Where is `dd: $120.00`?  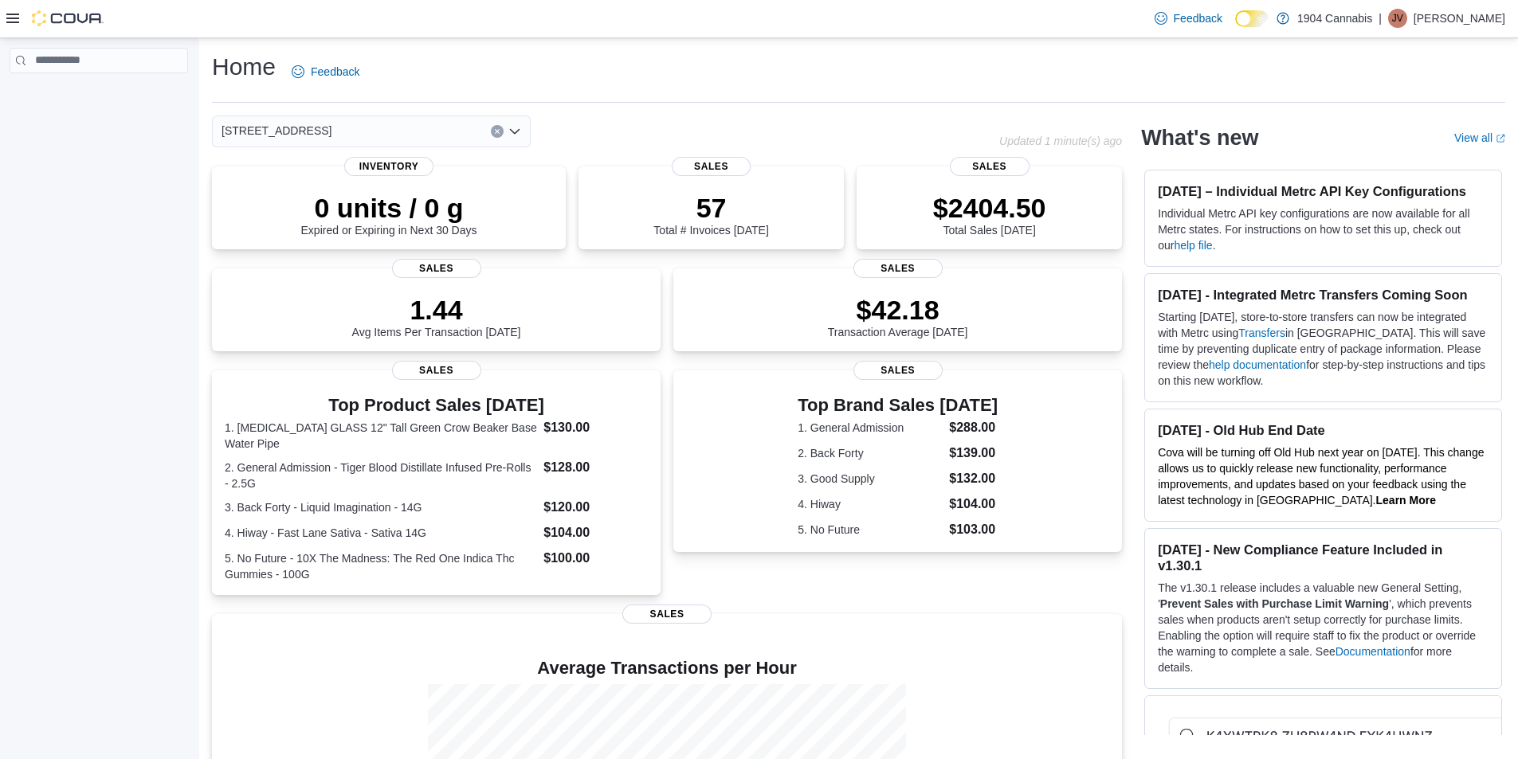 dd: $120.00 is located at coordinates (595, 507).